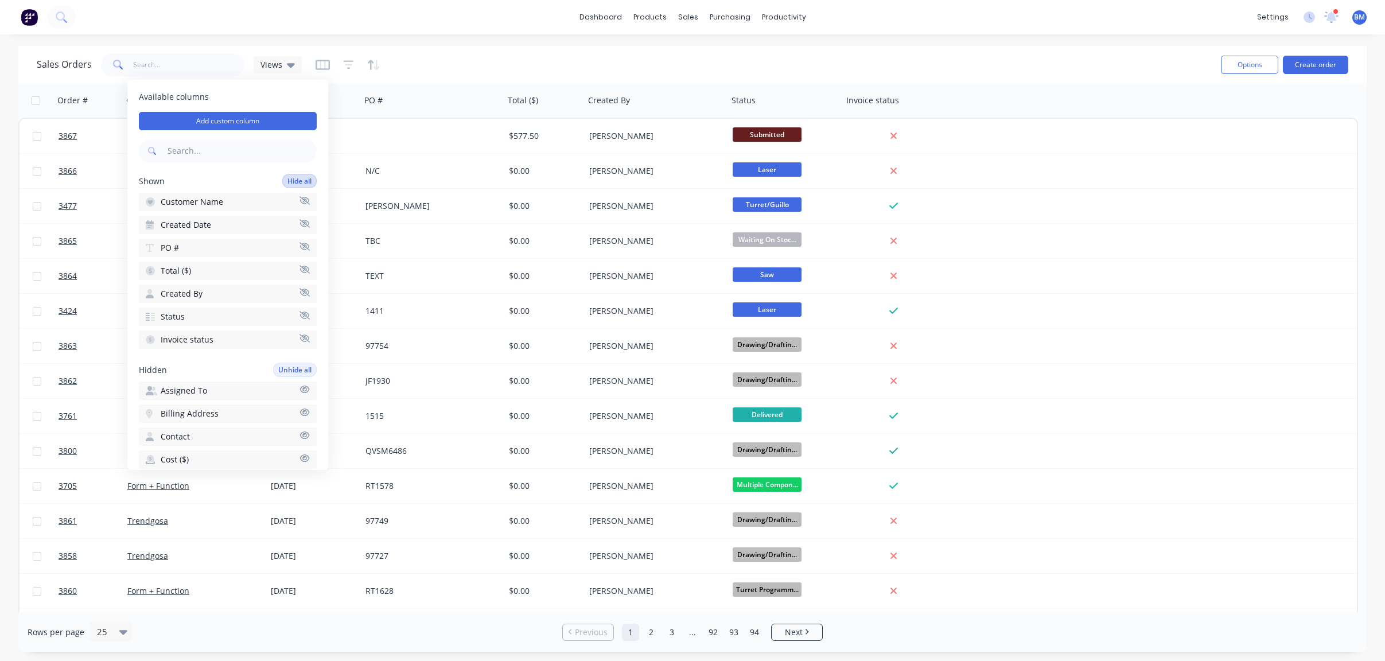  What do you see at coordinates (68, 276) in the screenshot?
I see `span: 3864` at bounding box center [68, 276].